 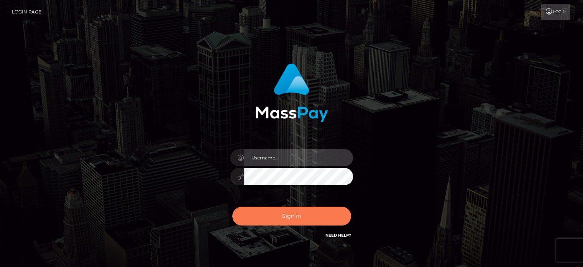 I want to click on button: Sign in, so click(x=292, y=216).